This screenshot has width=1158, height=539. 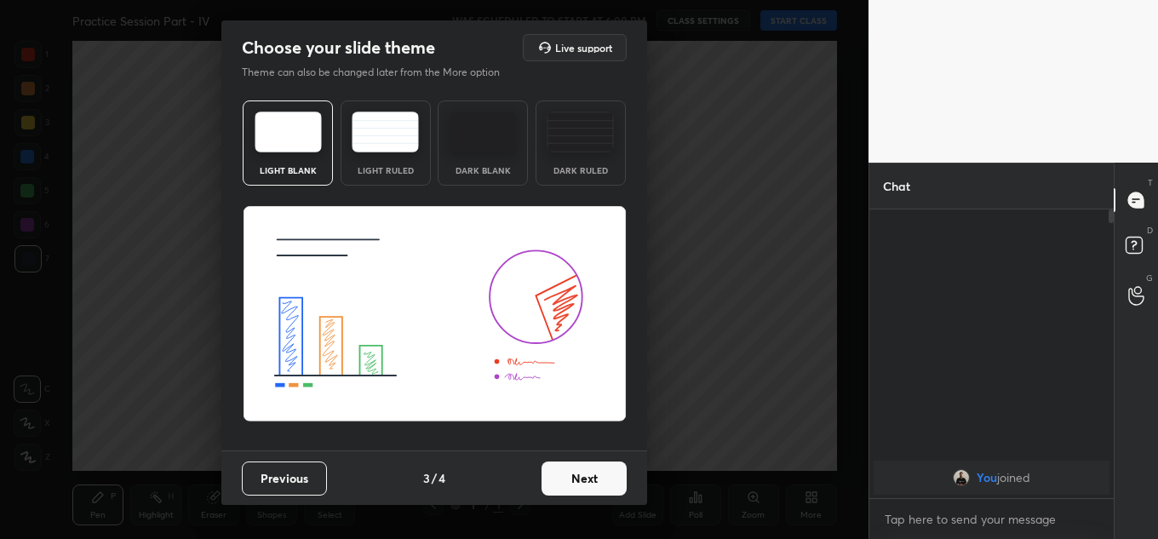 I want to click on h5: Live support, so click(x=583, y=48).